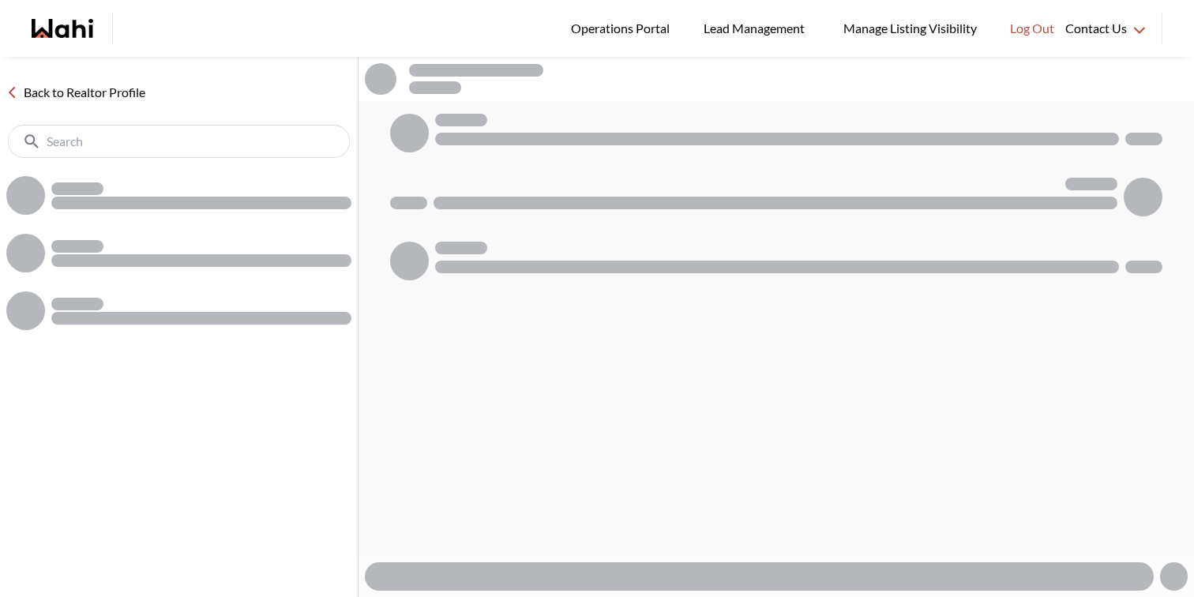 This screenshot has width=1194, height=597. Describe the element at coordinates (910, 28) in the screenshot. I see `span: Manage Listing Visibility` at that location.